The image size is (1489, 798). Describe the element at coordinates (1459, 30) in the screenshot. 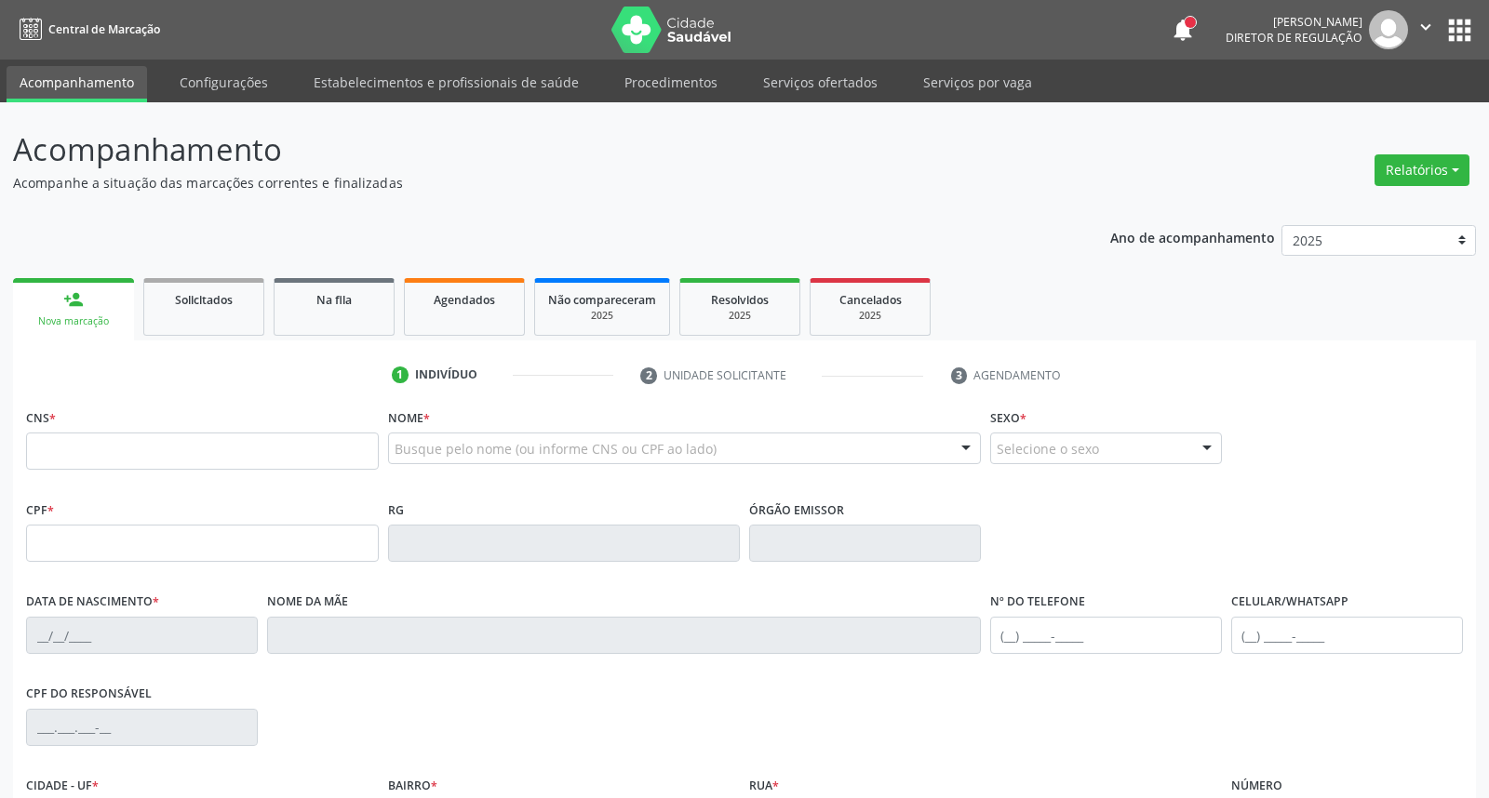

I see `button: apps` at that location.